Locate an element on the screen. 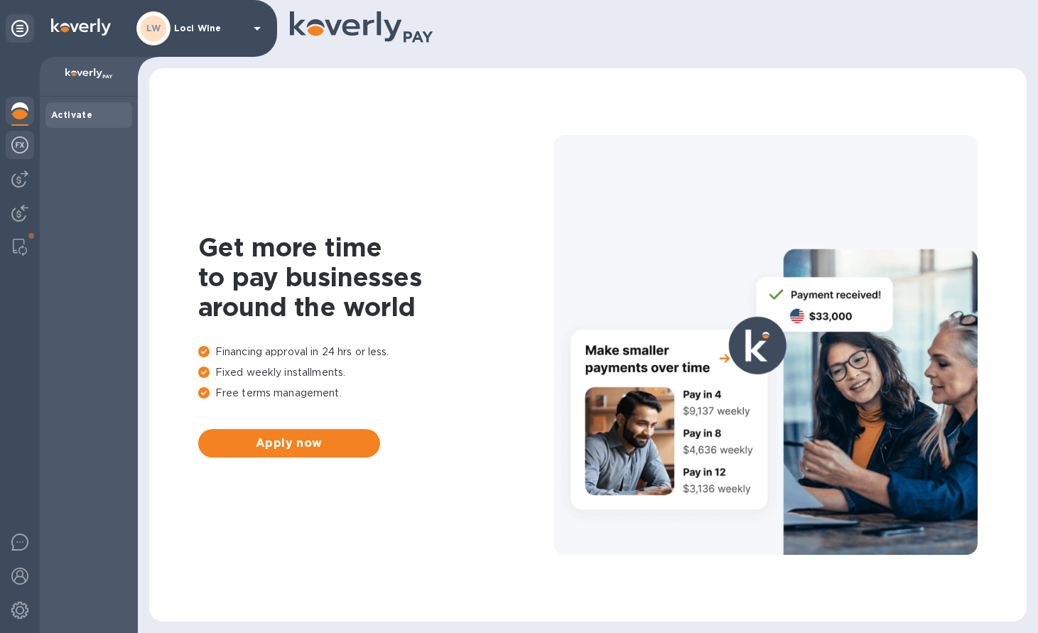  p: Fixed weekly installments. is located at coordinates (376, 372).